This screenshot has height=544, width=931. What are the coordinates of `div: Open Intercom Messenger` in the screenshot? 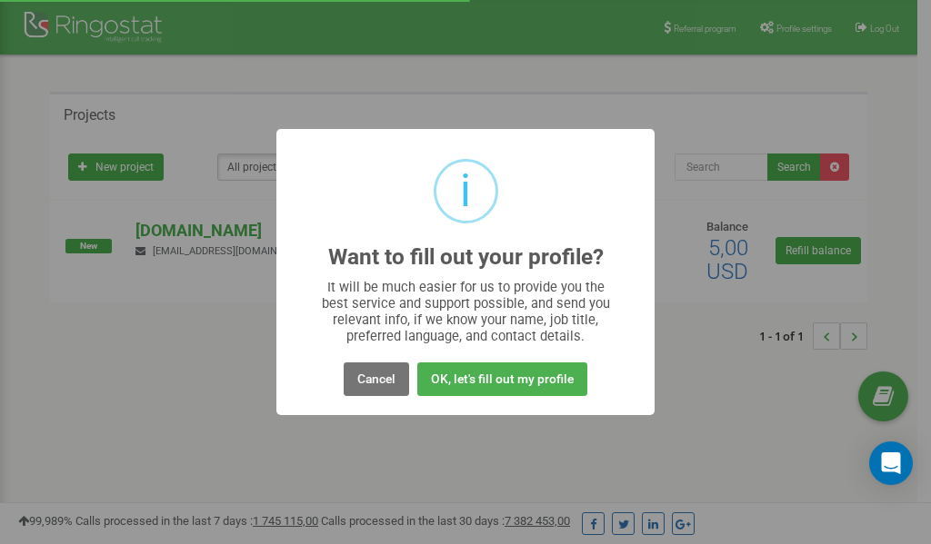 It's located at (891, 464).